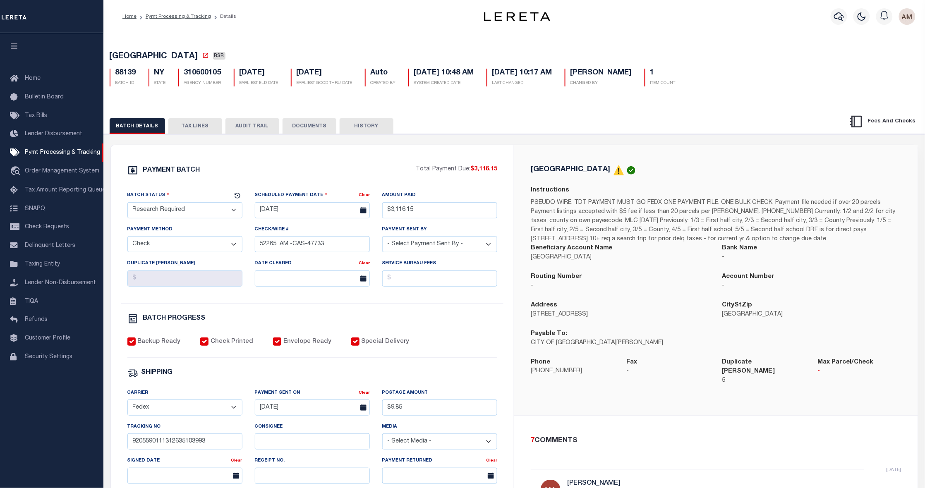  Describe the element at coordinates (277, 393) in the screenshot. I see `label: Payment Sent On` at that location.